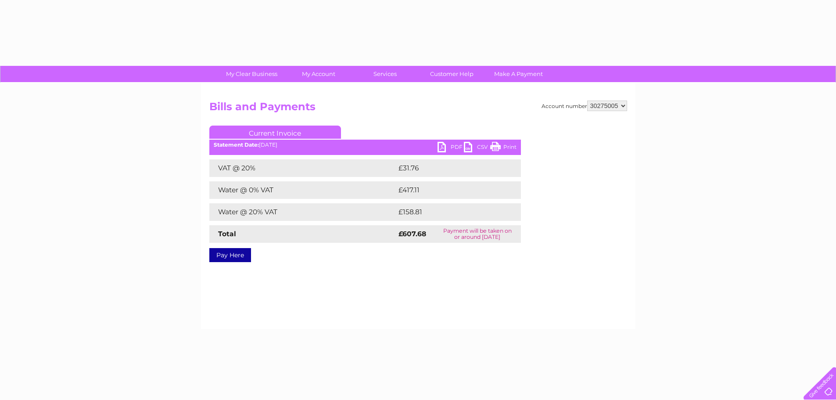  I want to click on a: CSV, so click(477, 148).